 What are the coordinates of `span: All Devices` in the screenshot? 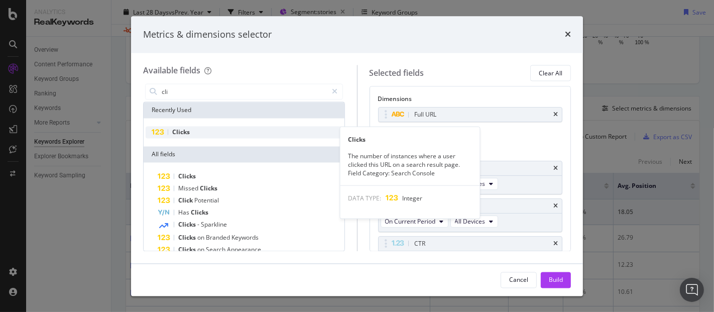 It's located at (470, 222).